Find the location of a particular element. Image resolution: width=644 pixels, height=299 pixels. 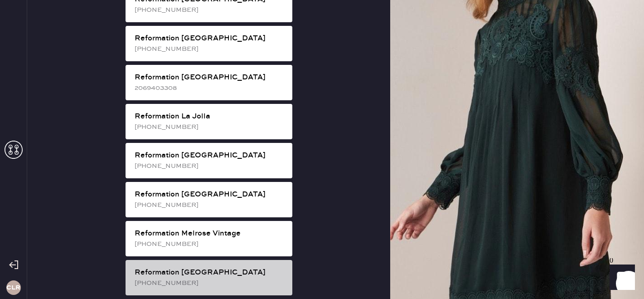

td: 1 is located at coordinates (597, 165).